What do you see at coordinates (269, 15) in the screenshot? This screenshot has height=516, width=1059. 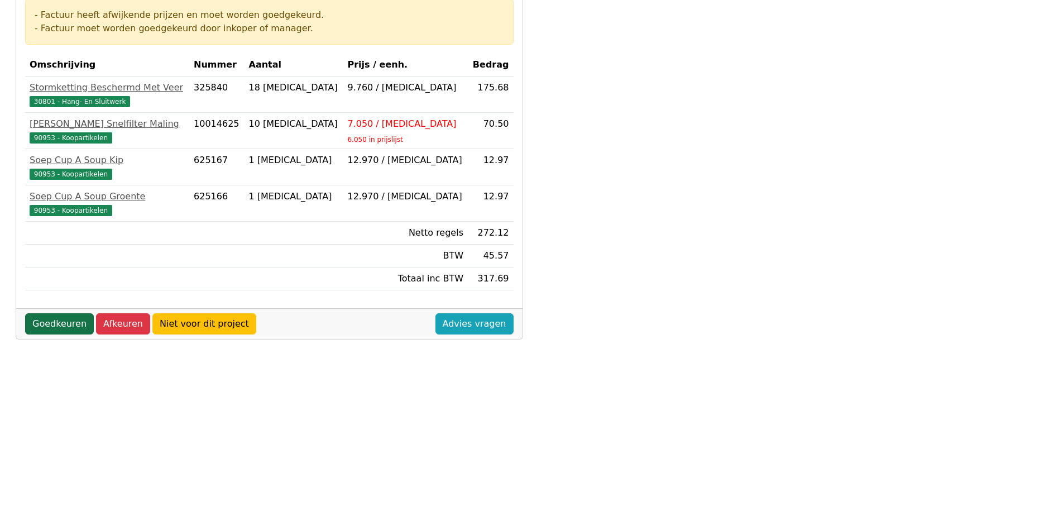 I see `div: - Factuur heeft afwijkende prijzen en moet worden goedgekeurd.` at bounding box center [269, 15].